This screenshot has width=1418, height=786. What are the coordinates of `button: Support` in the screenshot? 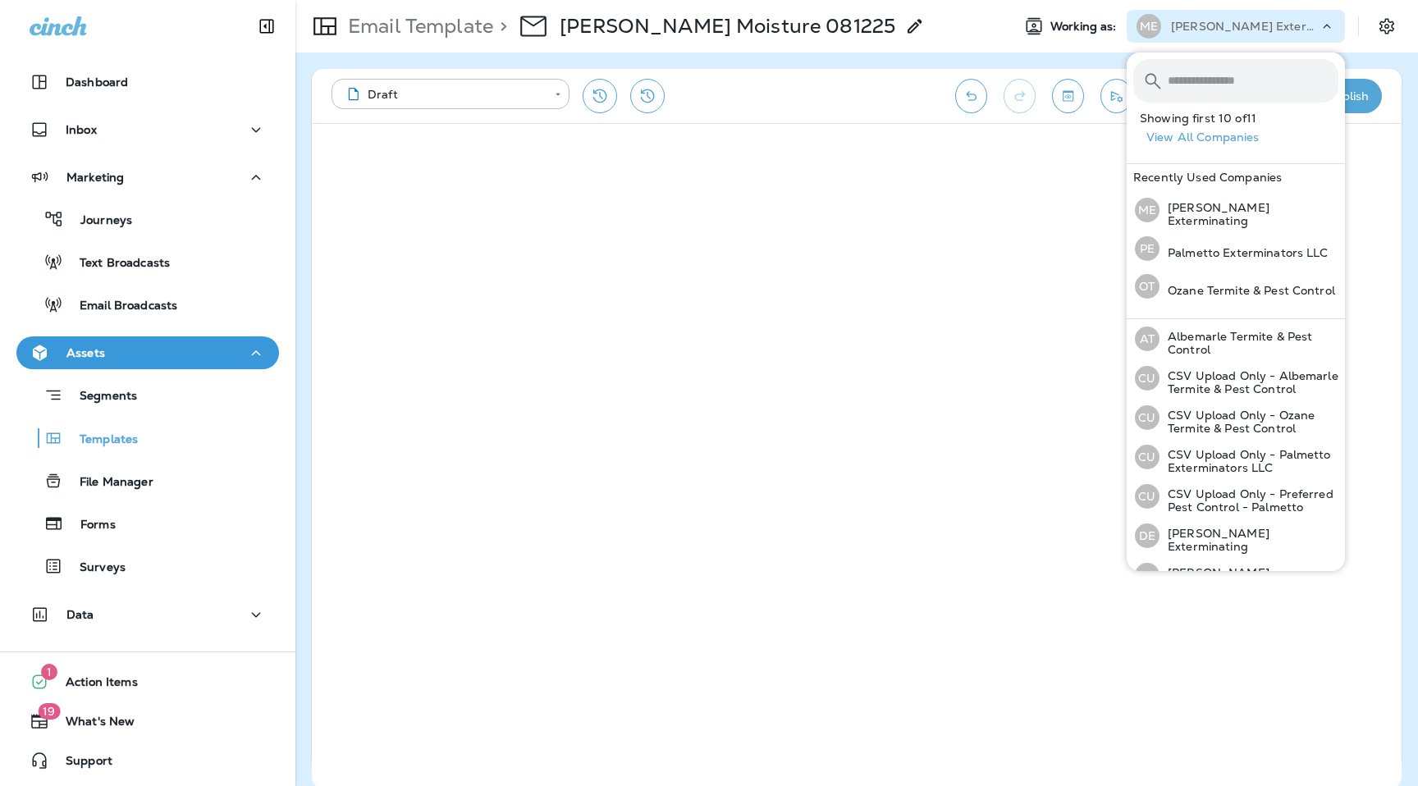 It's located at (148, 760).